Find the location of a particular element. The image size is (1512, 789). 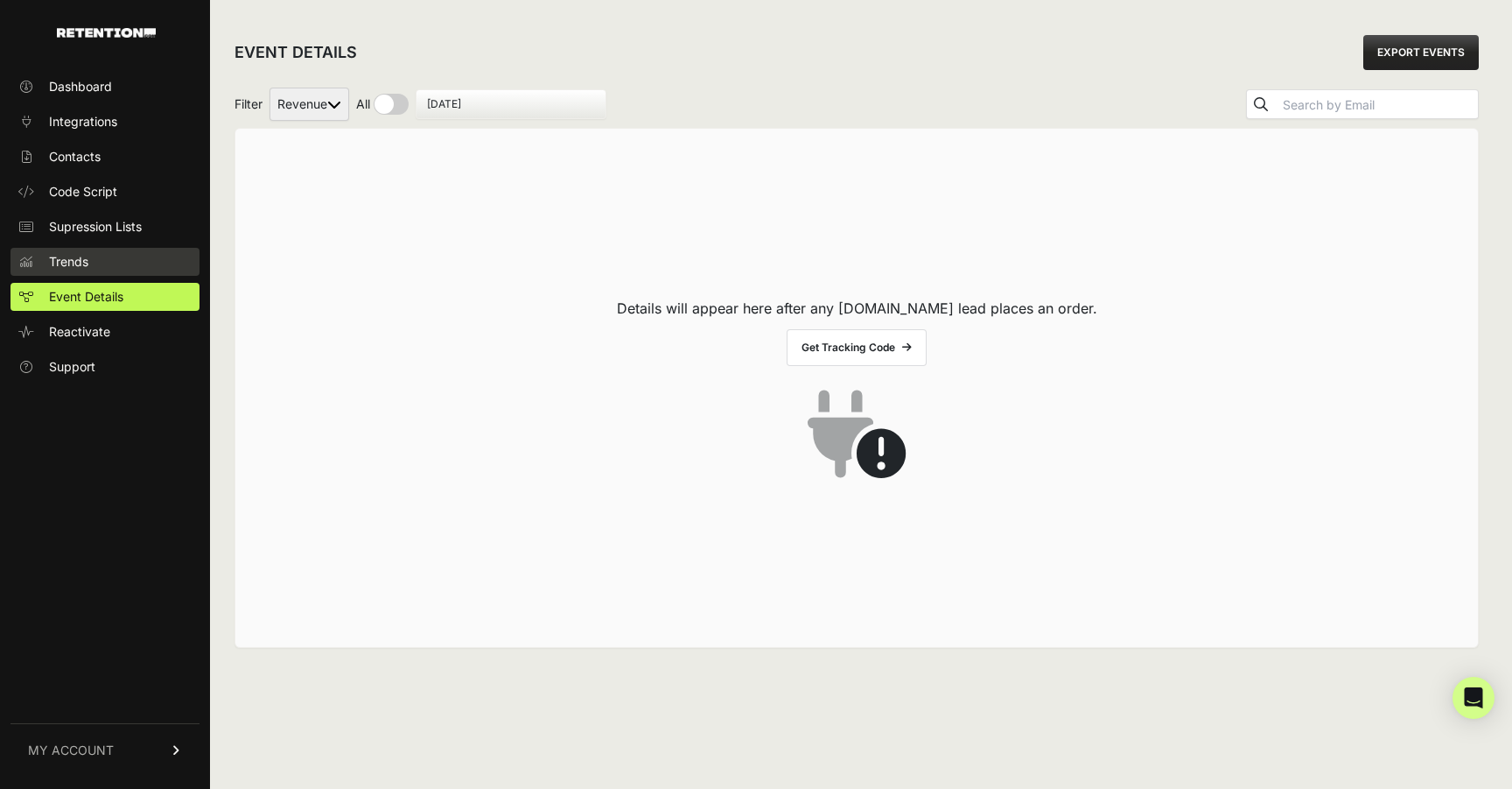

span: Code Script is located at coordinates (84, 192).